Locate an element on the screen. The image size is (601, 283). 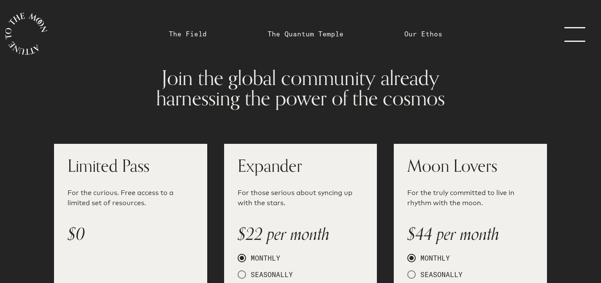
p: $44 per month is located at coordinates (470, 234).